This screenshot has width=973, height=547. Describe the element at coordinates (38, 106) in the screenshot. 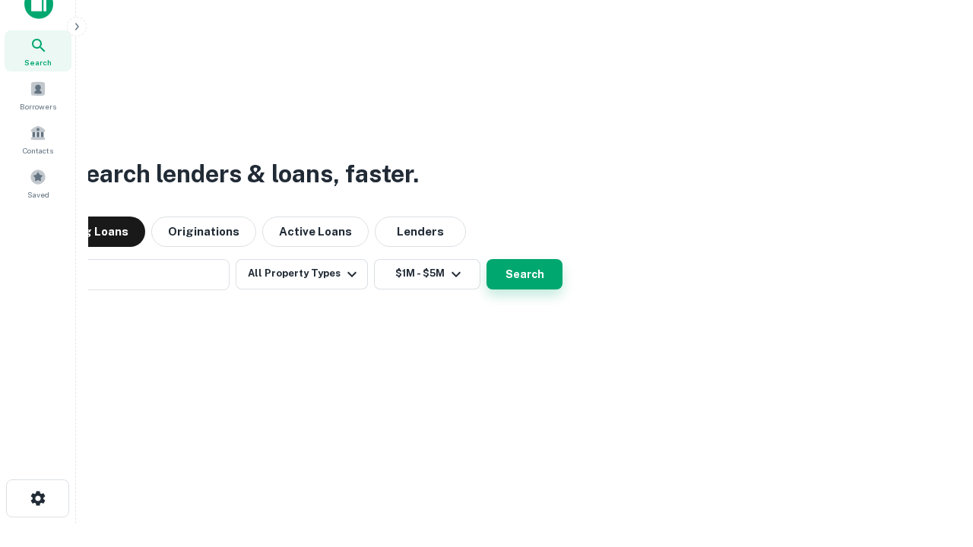

I see `span: Borrowers` at that location.